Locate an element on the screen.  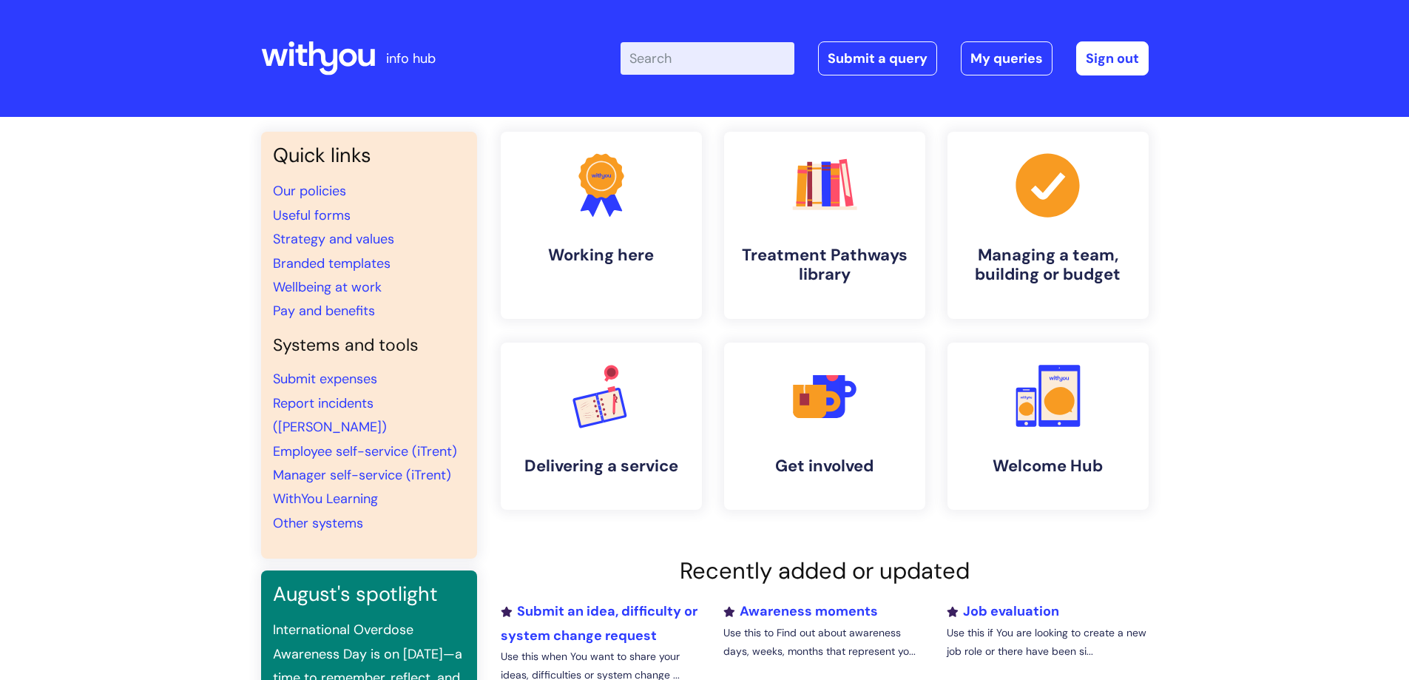
a: Strategy and values is located at coordinates (334, 239).